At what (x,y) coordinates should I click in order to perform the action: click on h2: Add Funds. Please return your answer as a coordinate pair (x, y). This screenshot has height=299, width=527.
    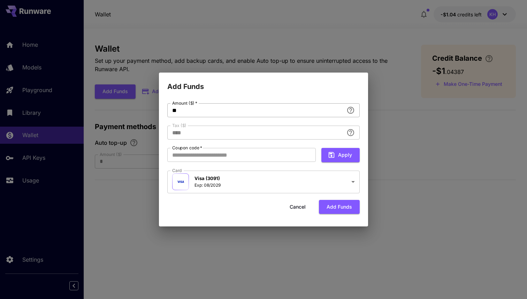
    Looking at the image, I should click on (263, 82).